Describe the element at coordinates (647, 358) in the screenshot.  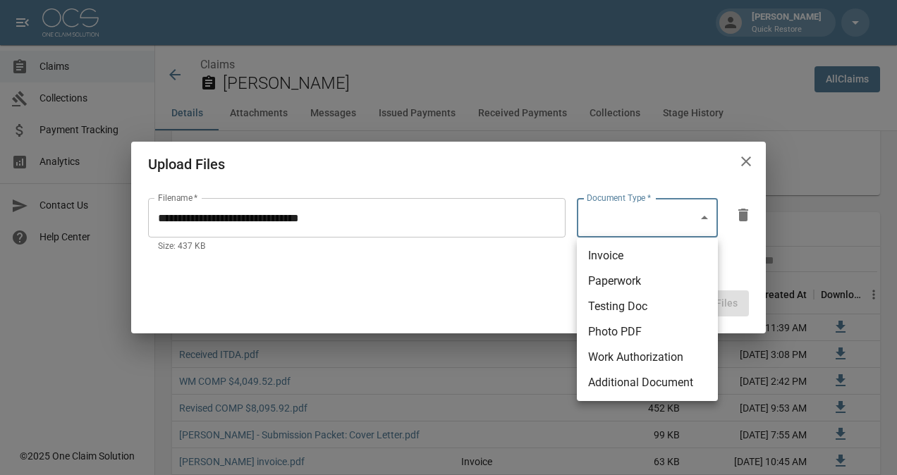
I see `li: Work Authorization` at that location.